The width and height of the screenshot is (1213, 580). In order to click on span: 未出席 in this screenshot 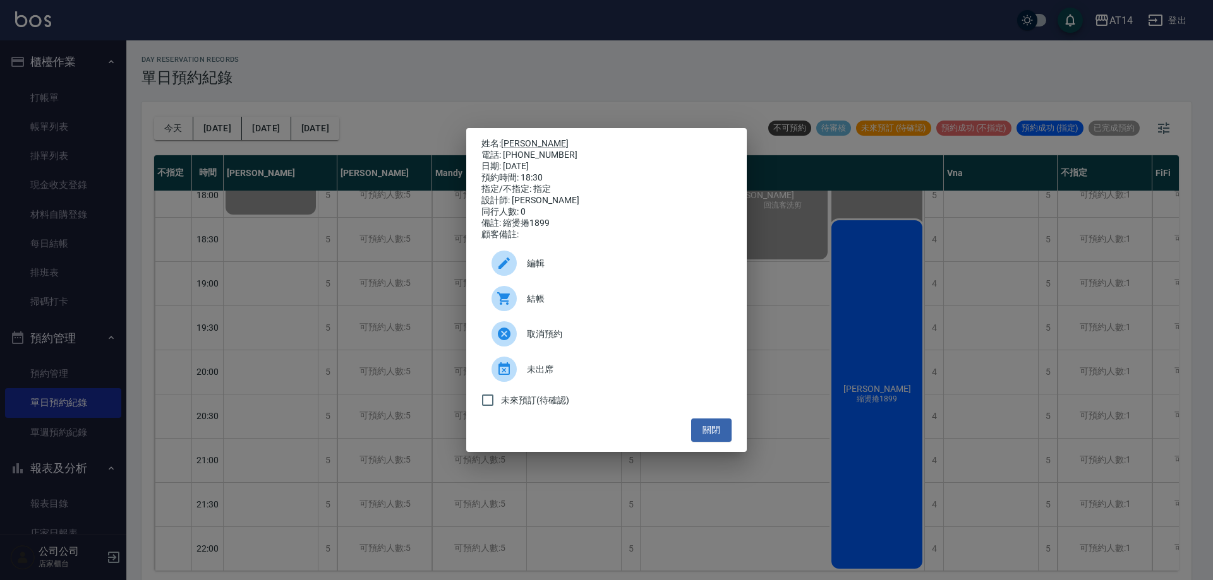, I will do `click(624, 370)`.